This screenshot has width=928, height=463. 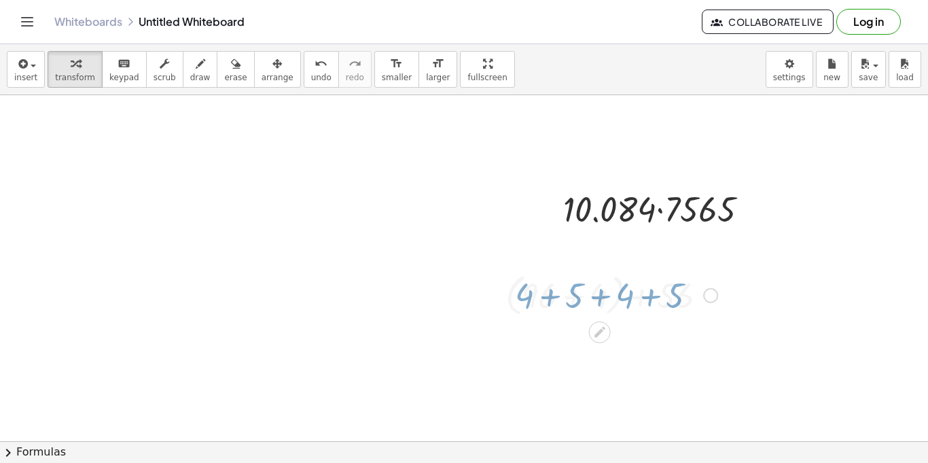 What do you see at coordinates (868, 69) in the screenshot?
I see `button: save` at bounding box center [868, 69].